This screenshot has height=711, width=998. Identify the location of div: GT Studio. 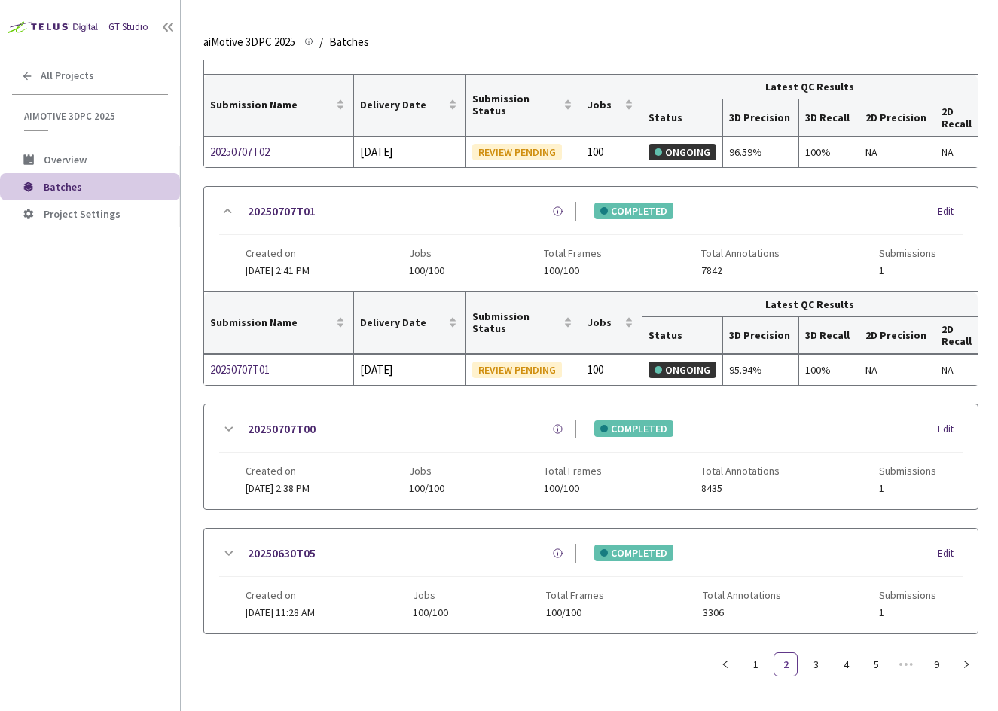
(128, 27).